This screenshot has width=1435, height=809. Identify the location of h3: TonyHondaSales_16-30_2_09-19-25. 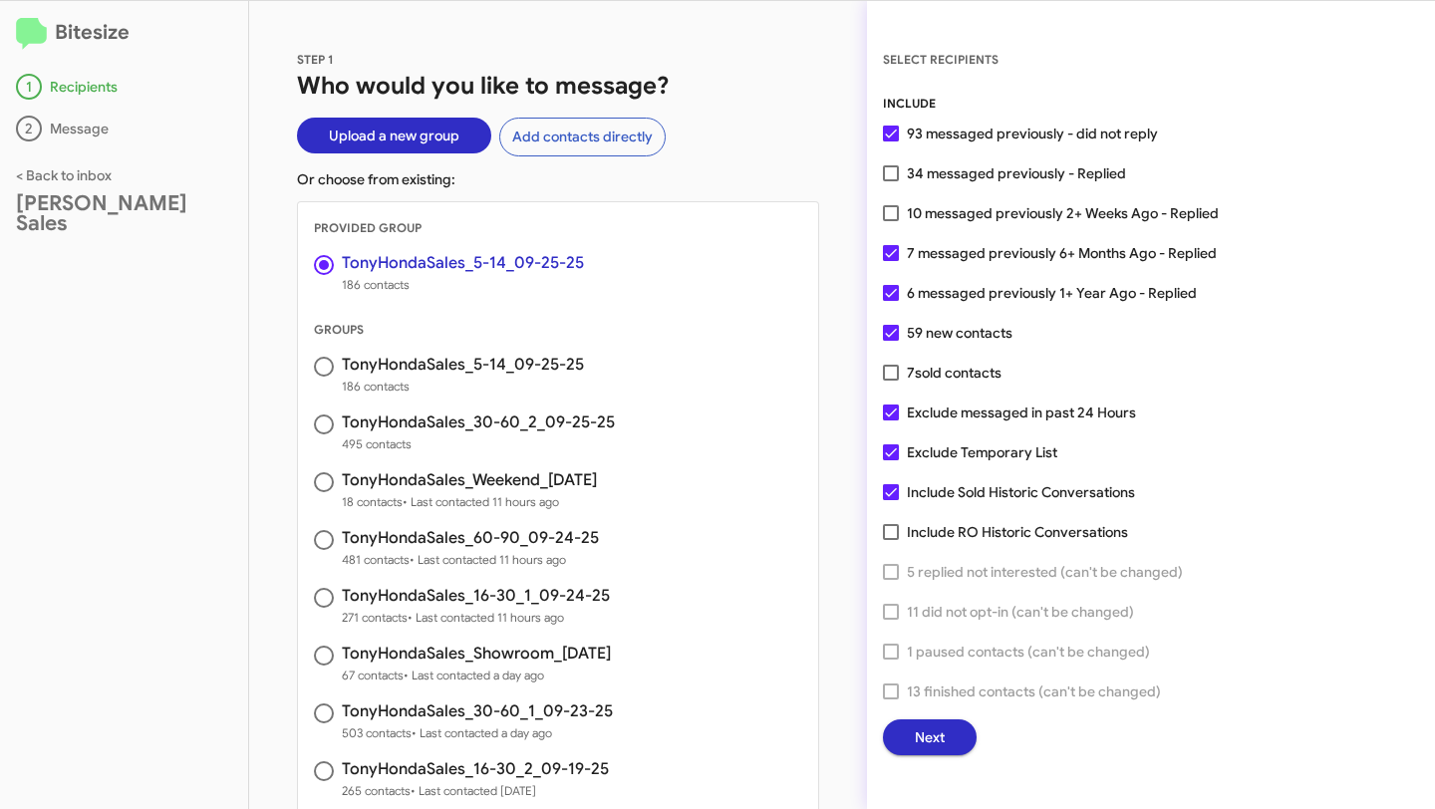
(475, 769).